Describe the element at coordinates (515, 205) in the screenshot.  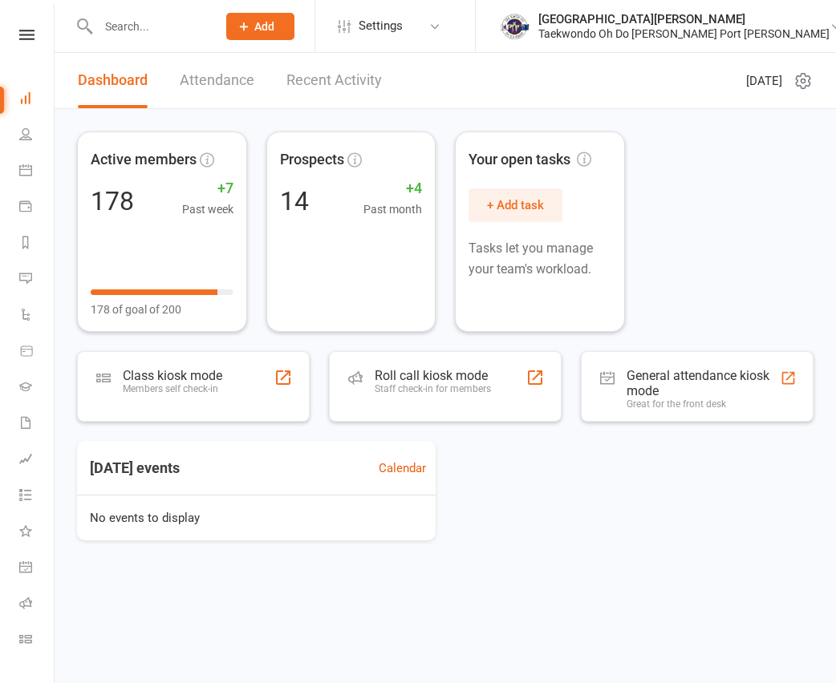
I see `button: + Add task` at that location.